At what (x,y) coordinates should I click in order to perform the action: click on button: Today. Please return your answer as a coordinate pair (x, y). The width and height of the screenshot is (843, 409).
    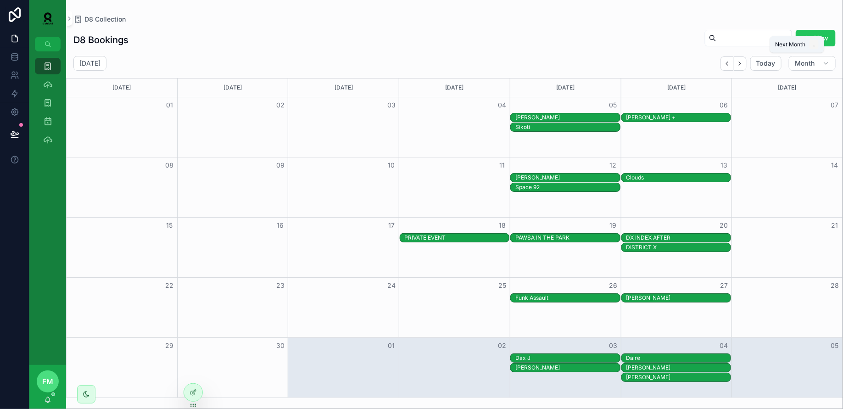
    Looking at the image, I should click on (766, 63).